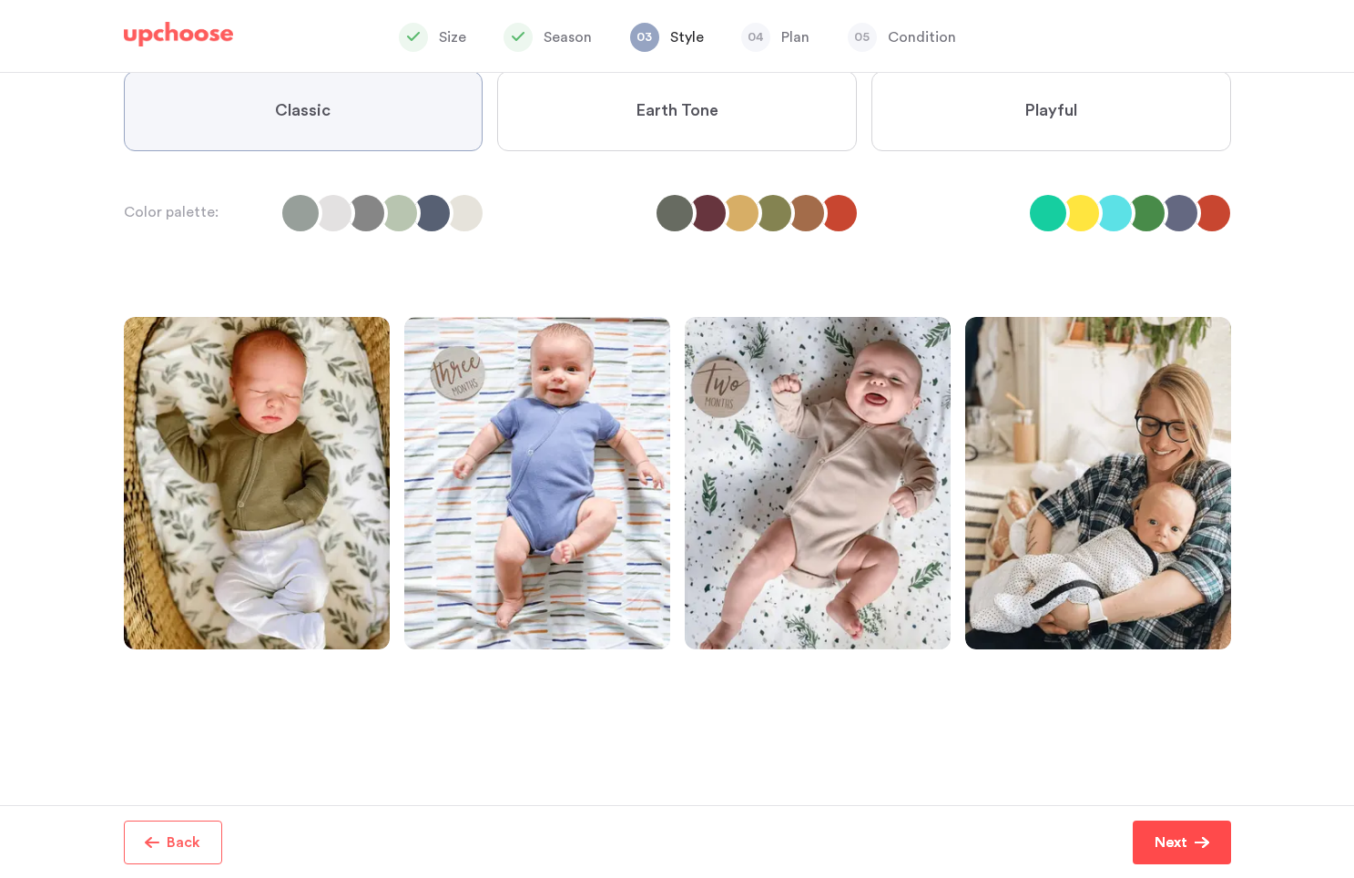 The height and width of the screenshot is (878, 1354). I want to click on p: Size, so click(453, 37).